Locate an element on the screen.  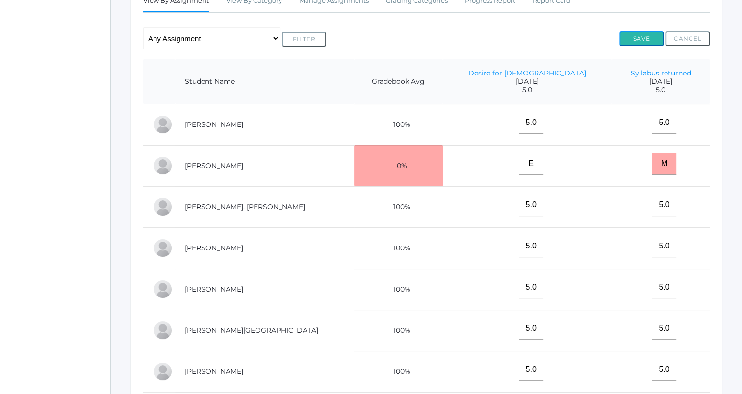
div: Austin Hill is located at coordinates (163, 330).